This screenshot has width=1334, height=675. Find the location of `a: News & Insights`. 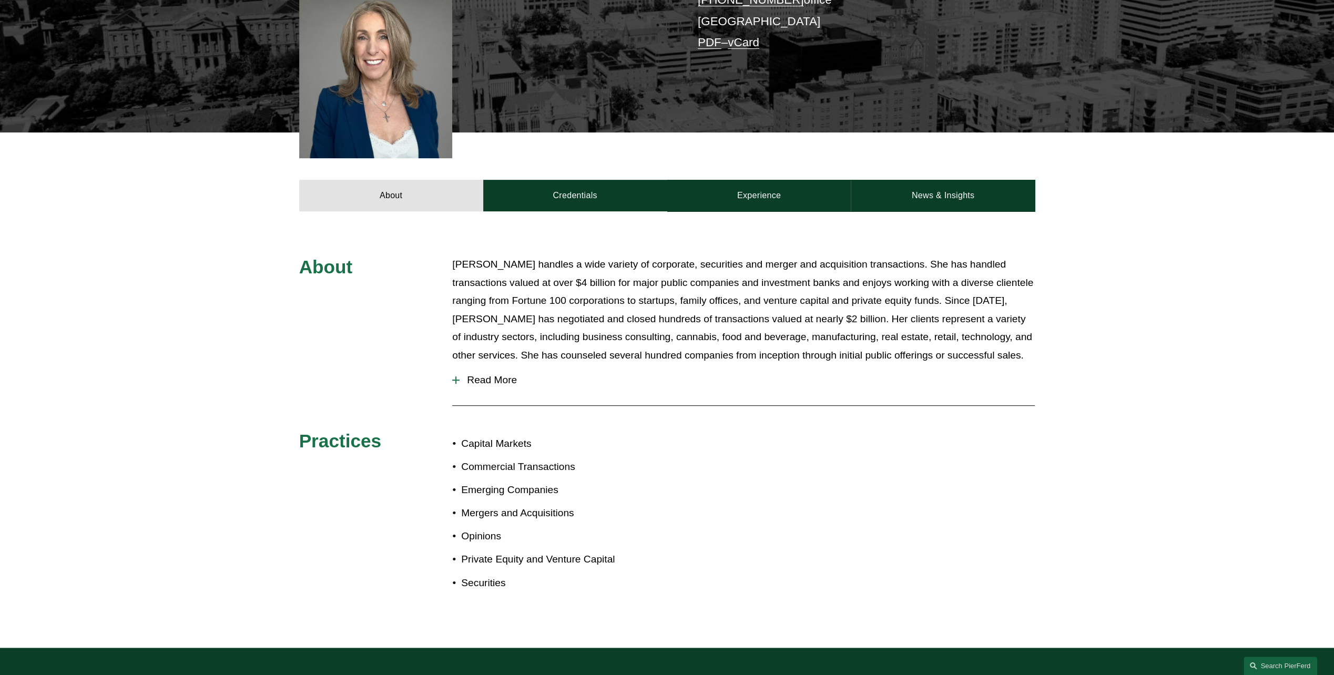

a: News & Insights is located at coordinates (943, 196).